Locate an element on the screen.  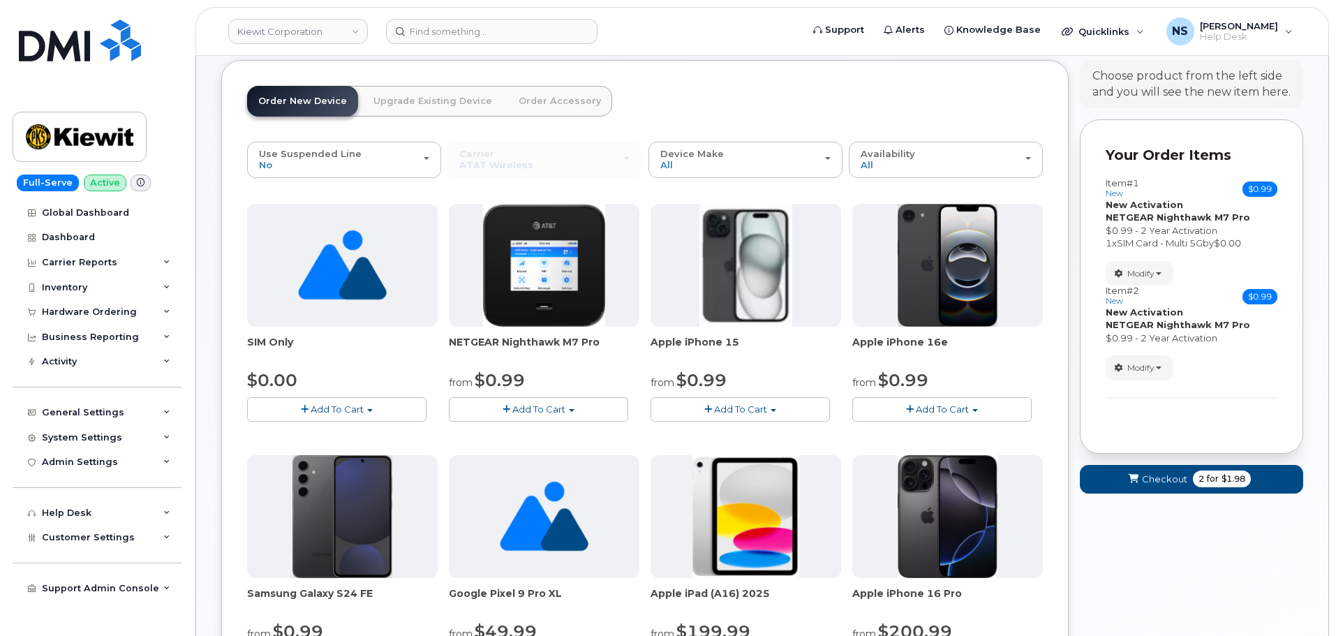
div: Google Pixel 9 Pro XL is located at coordinates (544, 600).